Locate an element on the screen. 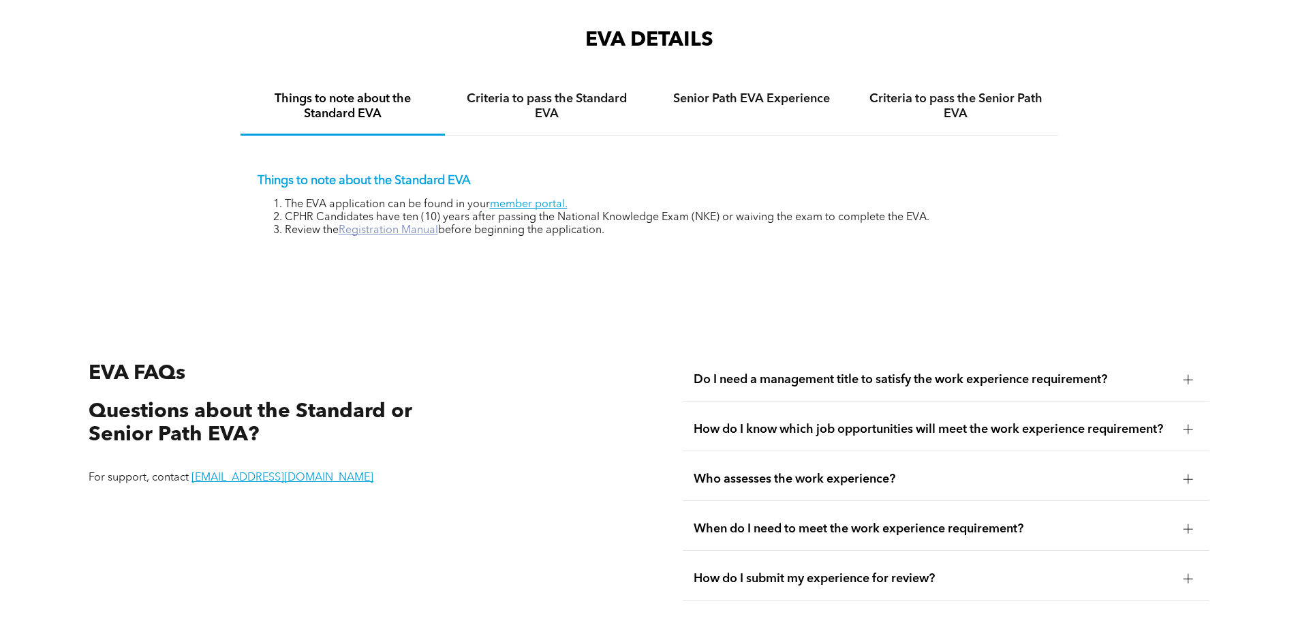  h4: Criteria to pass the Standard EVA is located at coordinates (547, 106).